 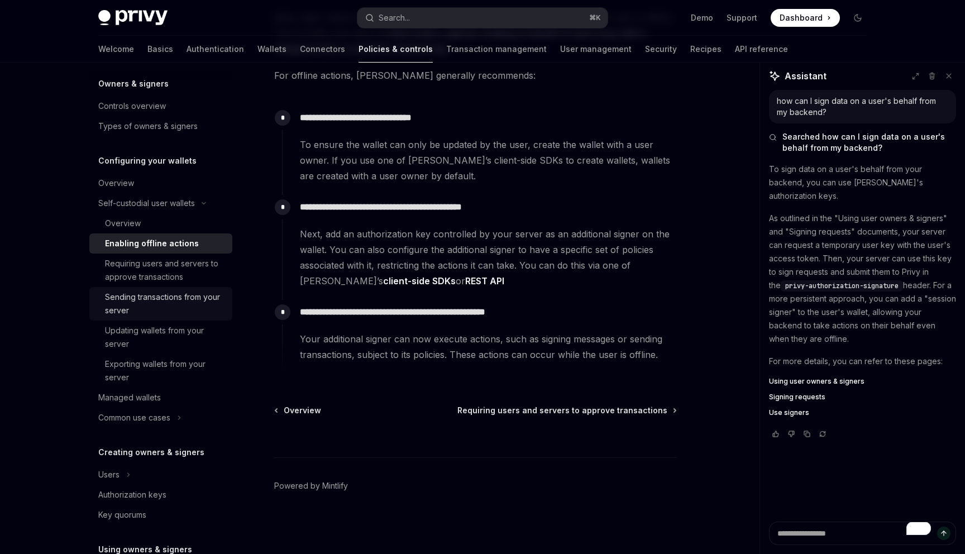 What do you see at coordinates (816, 381) in the screenshot?
I see `span: Using user owners & signers` at bounding box center [816, 381].